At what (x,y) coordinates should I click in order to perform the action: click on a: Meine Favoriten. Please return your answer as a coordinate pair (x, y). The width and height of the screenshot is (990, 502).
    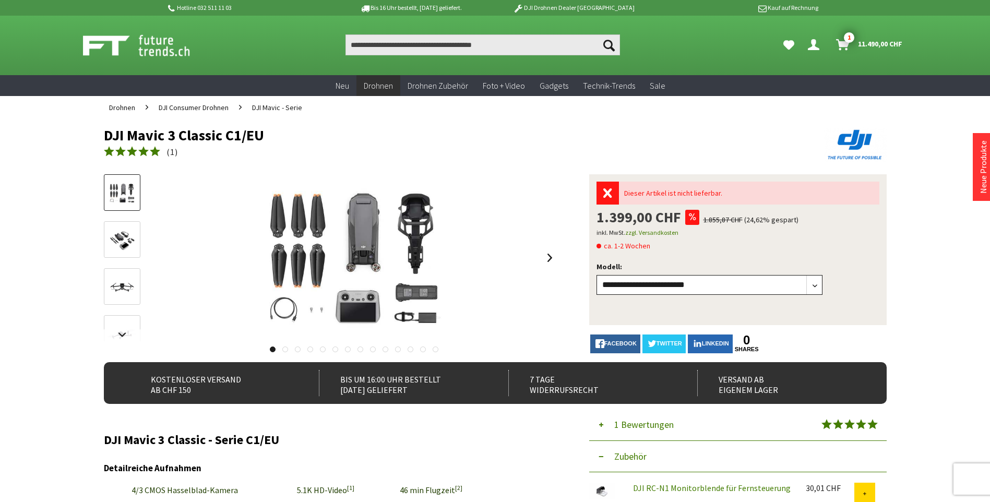
    Looking at the image, I should click on (789, 45).